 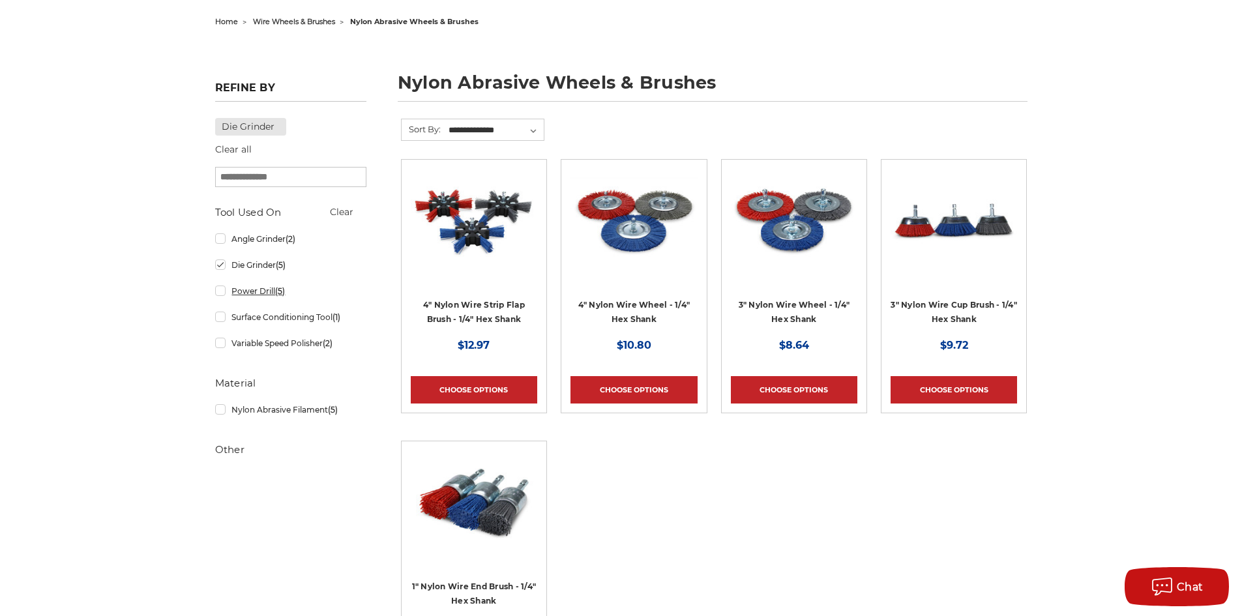 What do you see at coordinates (495, 130) in the screenshot?
I see `select: Sort By:` at bounding box center [495, 130].